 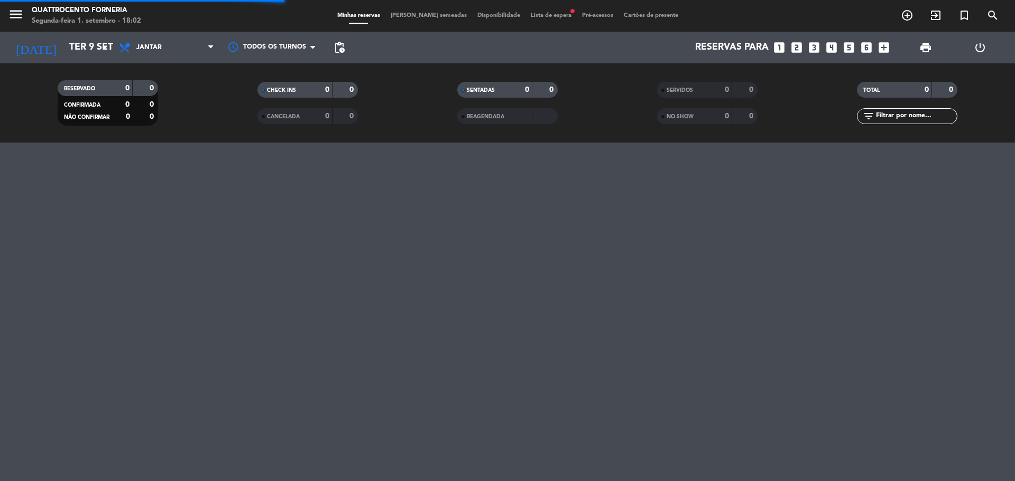 What do you see at coordinates (339, 48) in the screenshot?
I see `span: pending_actions` at bounding box center [339, 48].